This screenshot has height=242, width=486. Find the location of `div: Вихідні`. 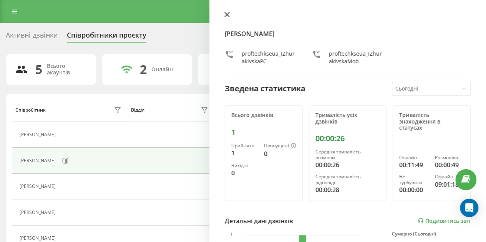

div: Вихідні is located at coordinates (244, 166).